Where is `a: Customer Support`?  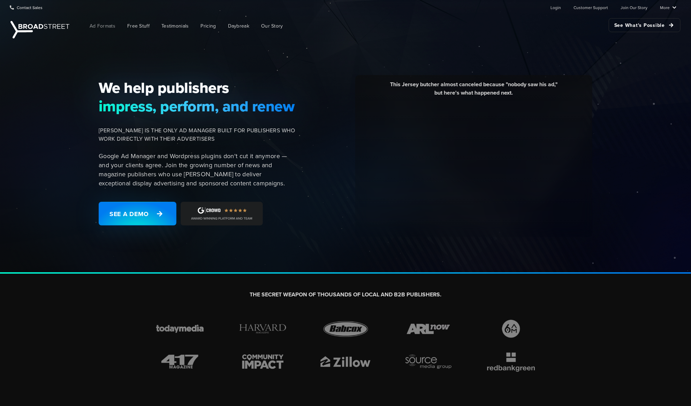
a: Customer Support is located at coordinates (591, 7).